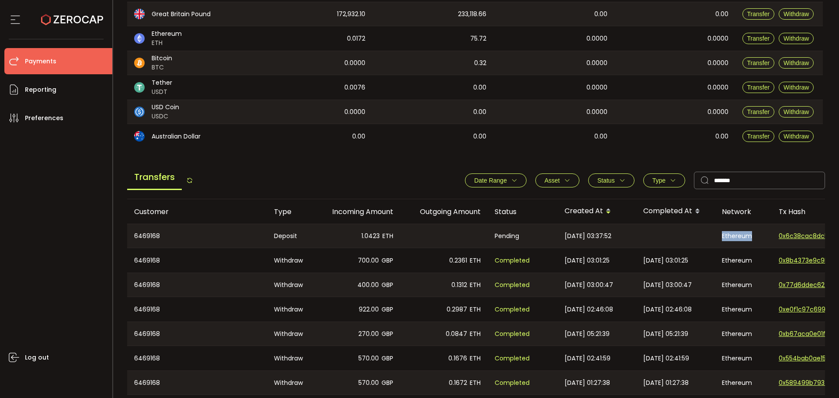  What do you see at coordinates (165, 116) in the screenshot?
I see `span: USDC` at bounding box center [165, 116].